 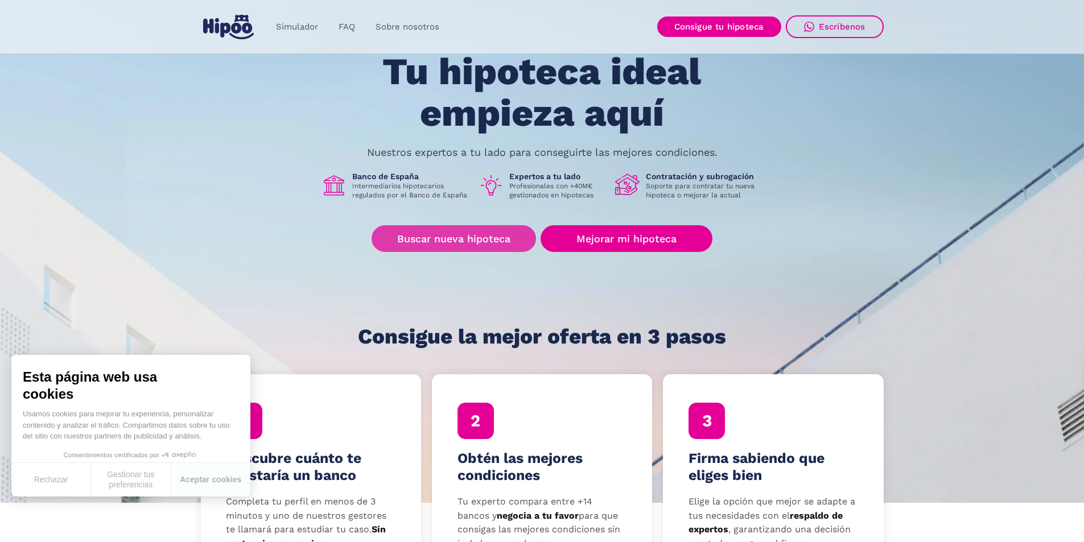 What do you see at coordinates (842, 27) in the screenshot?
I see `div: Escríbenos` at bounding box center [842, 27].